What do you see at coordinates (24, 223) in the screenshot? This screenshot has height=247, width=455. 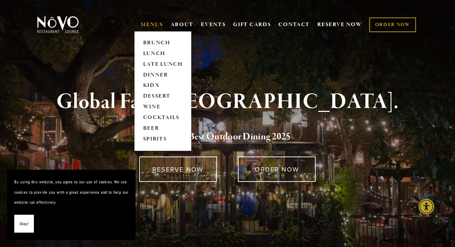 I see `span: Okay!` at bounding box center [24, 223].